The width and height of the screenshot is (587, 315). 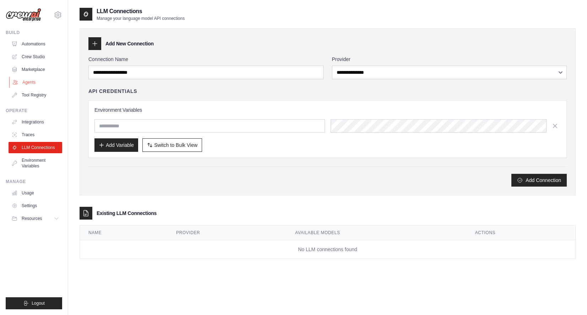 I want to click on a: Marketplace, so click(x=35, y=70).